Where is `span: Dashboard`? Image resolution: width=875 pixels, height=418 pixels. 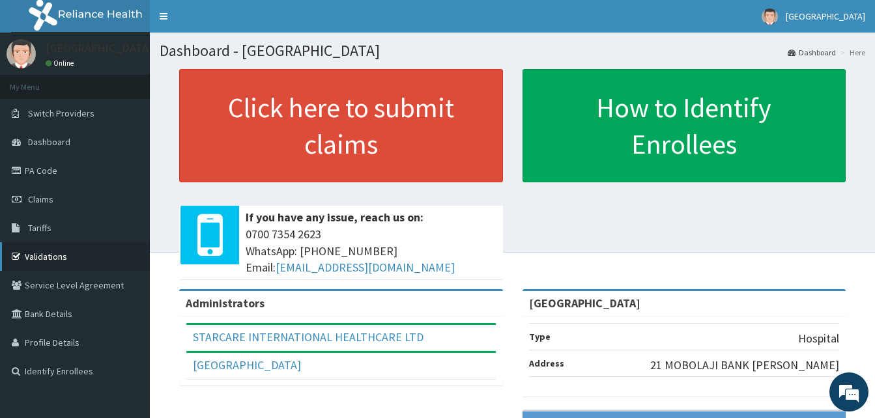
span: Dashboard is located at coordinates (49, 142).